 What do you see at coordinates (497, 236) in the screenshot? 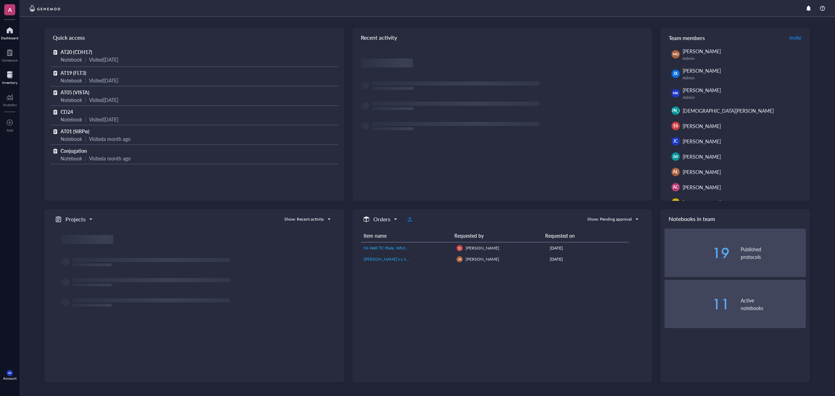
I see `th: Requested by` at bounding box center [497, 236].